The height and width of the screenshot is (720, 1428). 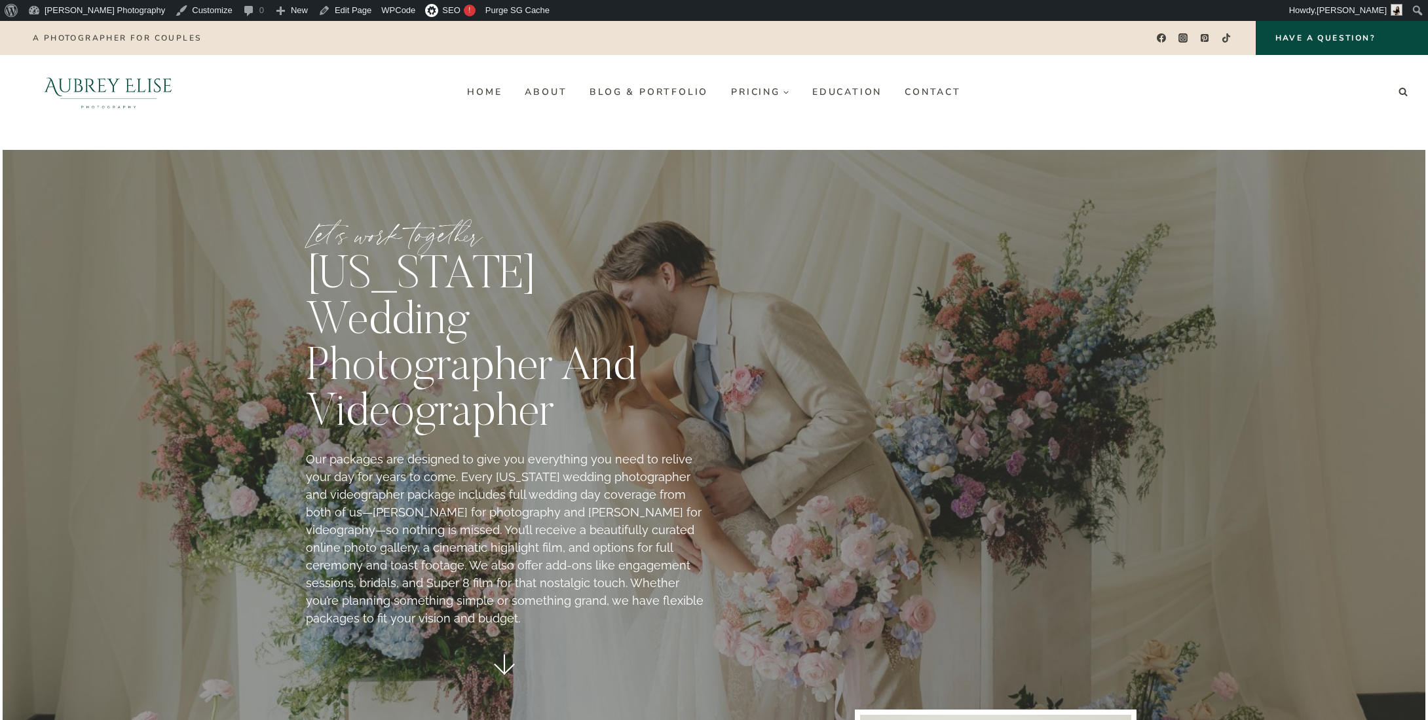 What do you see at coordinates (1204, 38) in the screenshot?
I see `a: Pinterest` at bounding box center [1204, 38].